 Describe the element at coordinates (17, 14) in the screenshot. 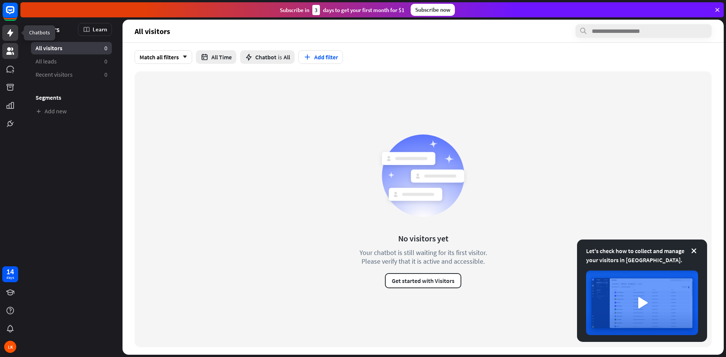

I see `button: Open LiveChat chat widget` at that location.